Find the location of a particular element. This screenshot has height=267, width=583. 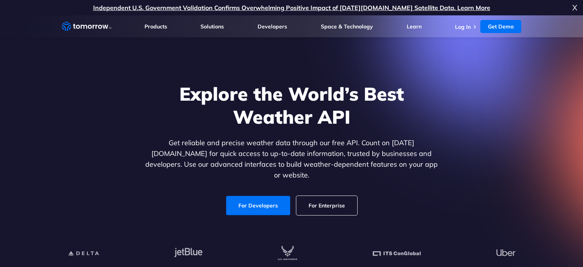

a: Products is located at coordinates (156, 26).